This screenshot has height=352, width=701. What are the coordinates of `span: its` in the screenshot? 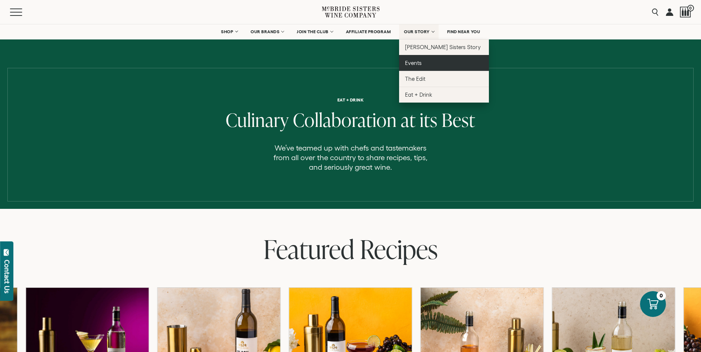 It's located at (429, 120).